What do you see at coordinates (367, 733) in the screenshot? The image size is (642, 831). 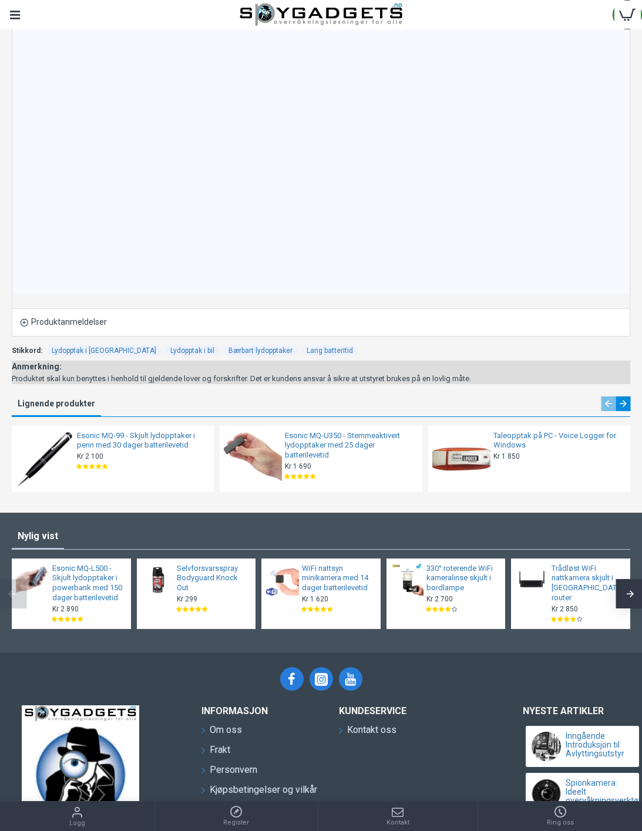 I see `a: Kontakt oss` at bounding box center [367, 733].